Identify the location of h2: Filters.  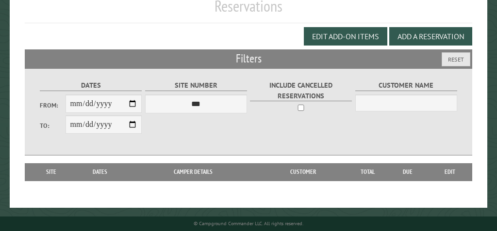
(248, 59).